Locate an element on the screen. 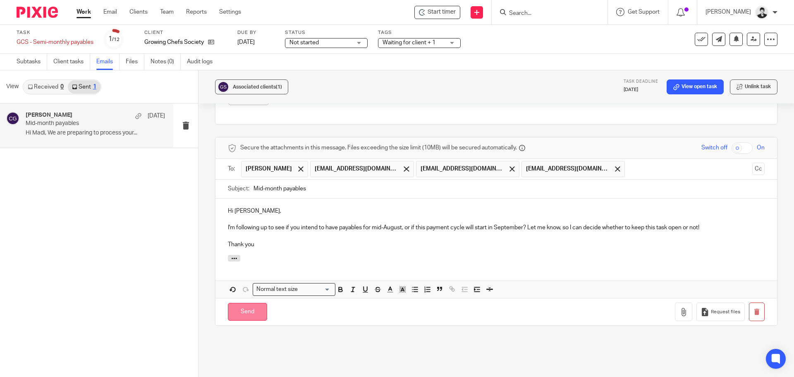  span: Switch off is located at coordinates (714, 148).